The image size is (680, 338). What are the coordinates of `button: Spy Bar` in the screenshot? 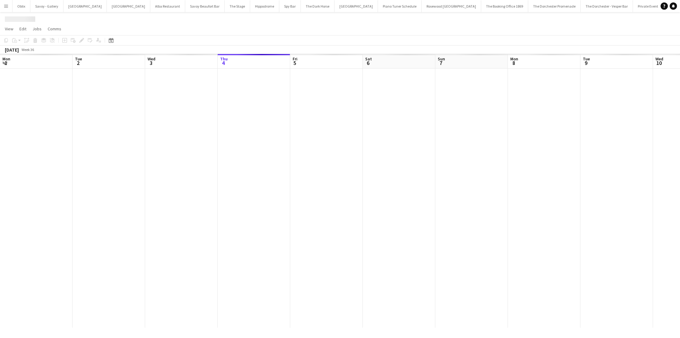 It's located at (290, 6).